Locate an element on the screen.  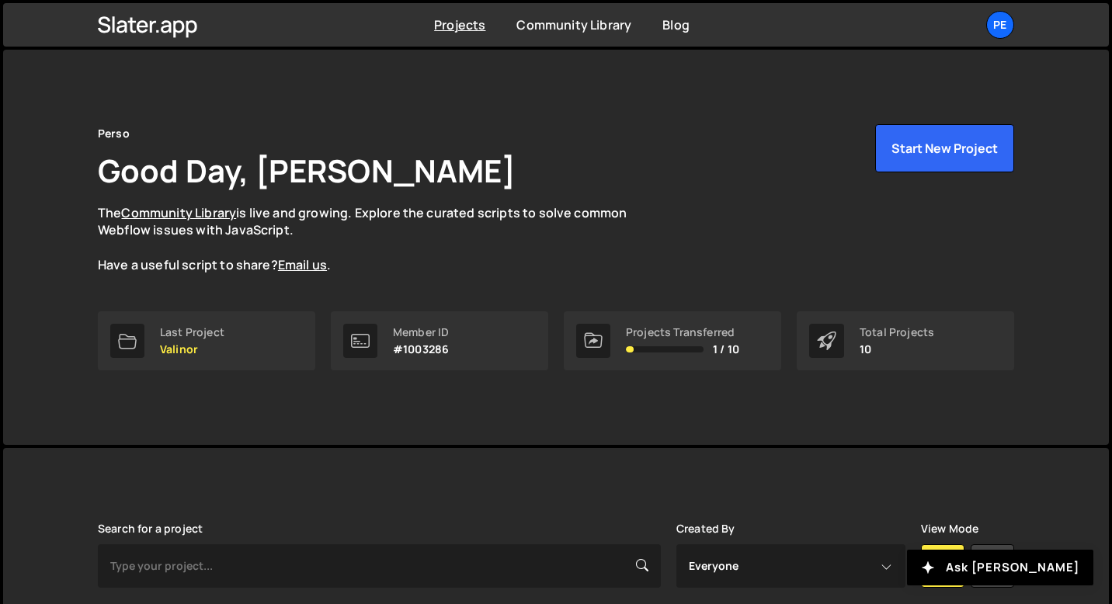
div: Last Project is located at coordinates (192, 332).